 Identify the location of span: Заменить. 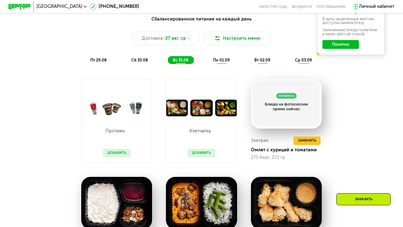
(307, 140).